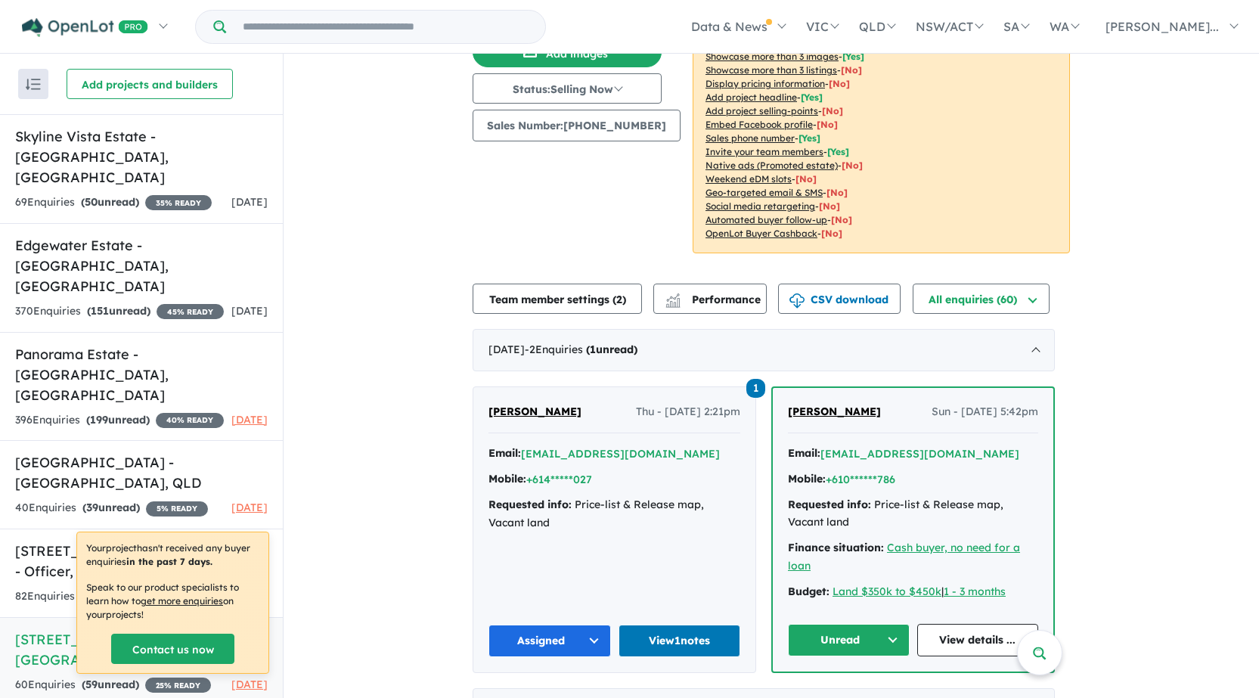 This screenshot has width=1259, height=698. I want to click on u: OpenLot Buyer Cashback, so click(762, 233).